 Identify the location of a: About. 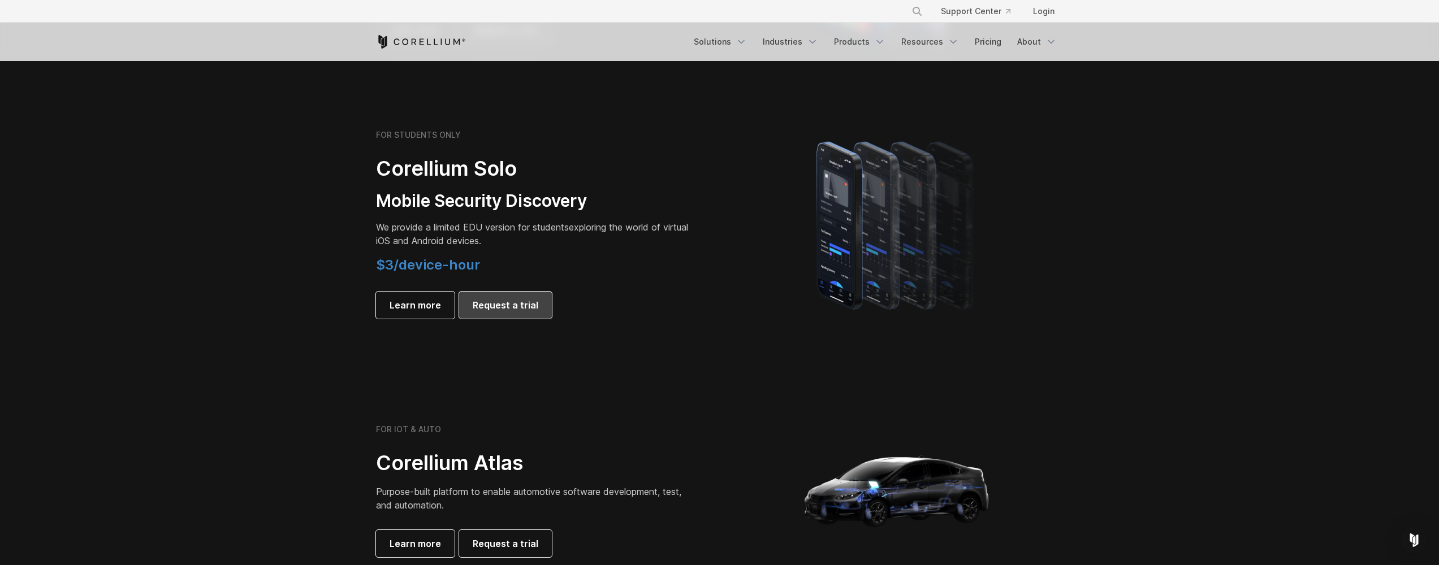
(1037, 42).